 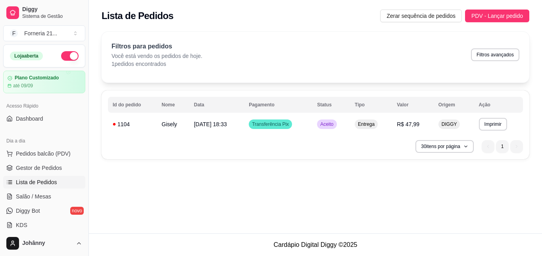 What do you see at coordinates (70, 56) in the screenshot?
I see `button: Alterar Status` at bounding box center [70, 56].